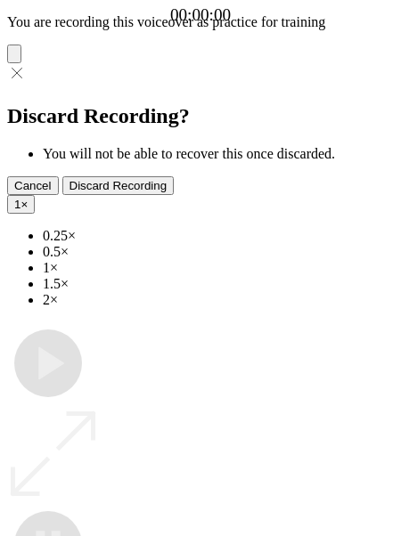 Image resolution: width=401 pixels, height=536 pixels. Describe the element at coordinates (218, 284) in the screenshot. I see `li: 1.5×` at that location.